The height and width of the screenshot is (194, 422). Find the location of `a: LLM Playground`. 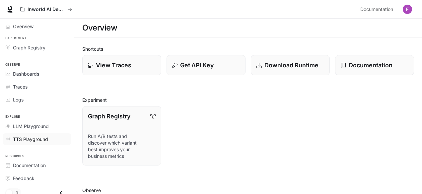

a: LLM Playground is located at coordinates (37, 126).